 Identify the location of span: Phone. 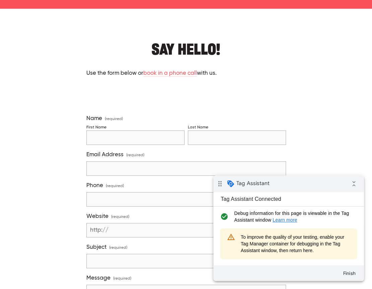
(95, 185).